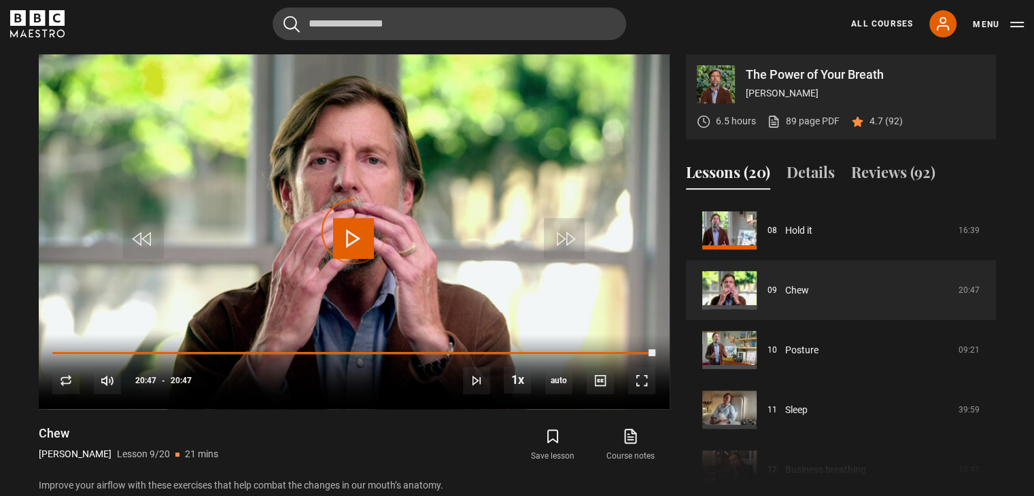 Image resolution: width=1034 pixels, height=496 pixels. I want to click on p: Lesson 9/20, so click(143, 454).